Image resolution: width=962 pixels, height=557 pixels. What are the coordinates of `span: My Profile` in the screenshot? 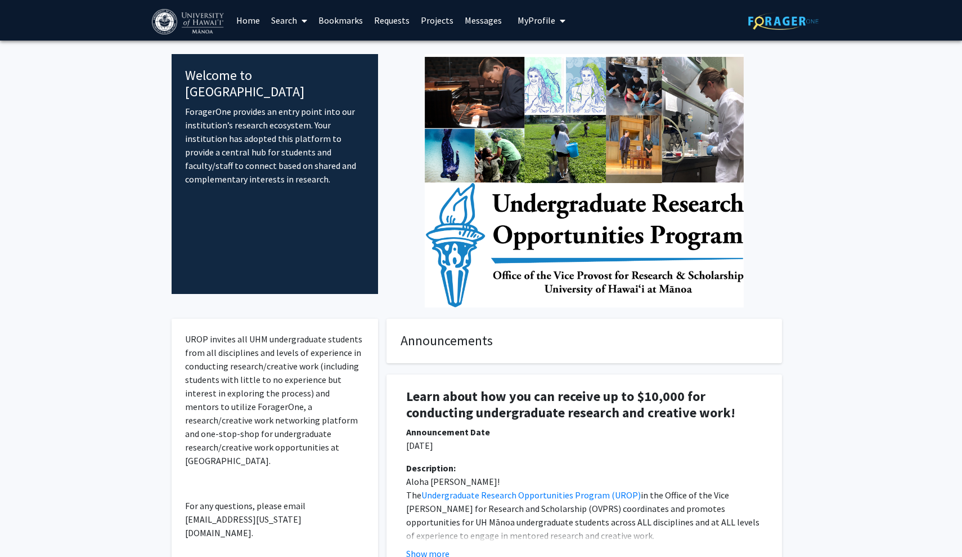 It's located at (536, 20).